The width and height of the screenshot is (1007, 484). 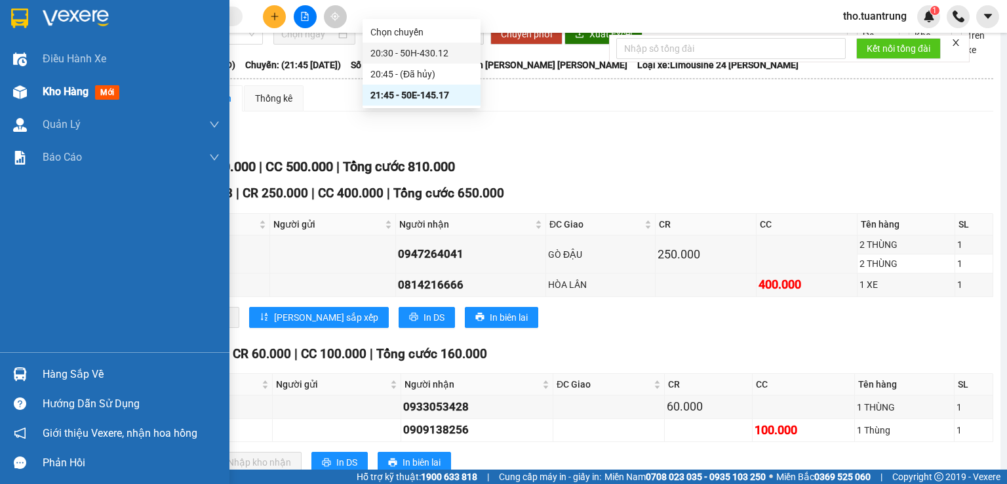 I want to click on div: GÒ ĐẬU, so click(x=601, y=254).